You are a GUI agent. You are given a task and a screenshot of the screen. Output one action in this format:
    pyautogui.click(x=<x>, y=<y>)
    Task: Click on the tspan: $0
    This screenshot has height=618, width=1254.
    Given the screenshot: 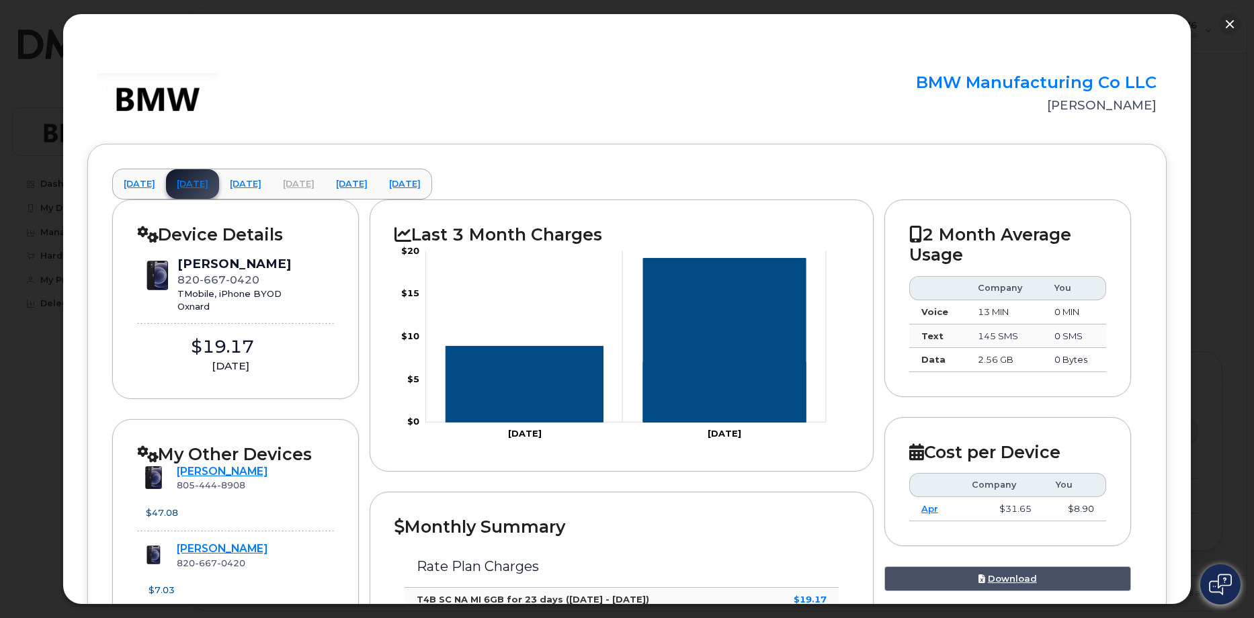 What is the action you would take?
    pyautogui.click(x=413, y=422)
    